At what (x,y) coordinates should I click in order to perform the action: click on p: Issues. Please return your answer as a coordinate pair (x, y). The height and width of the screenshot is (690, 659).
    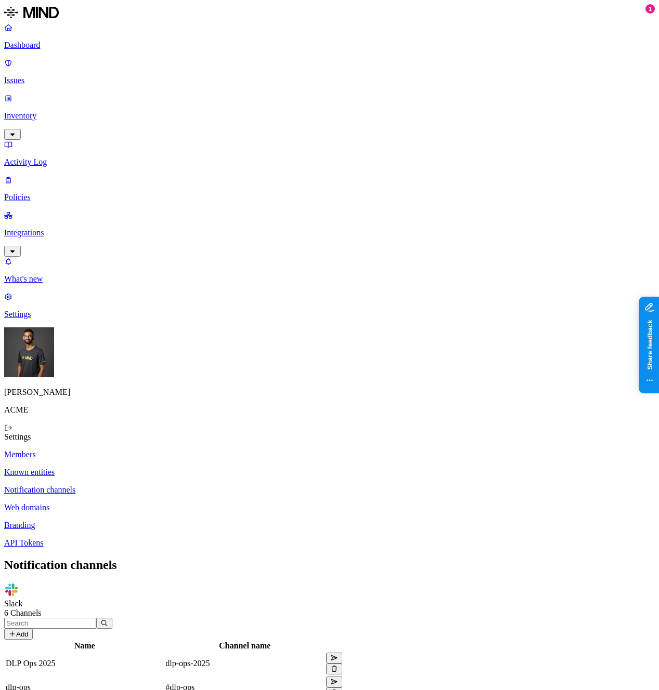
    Looking at the image, I should click on (329, 81).